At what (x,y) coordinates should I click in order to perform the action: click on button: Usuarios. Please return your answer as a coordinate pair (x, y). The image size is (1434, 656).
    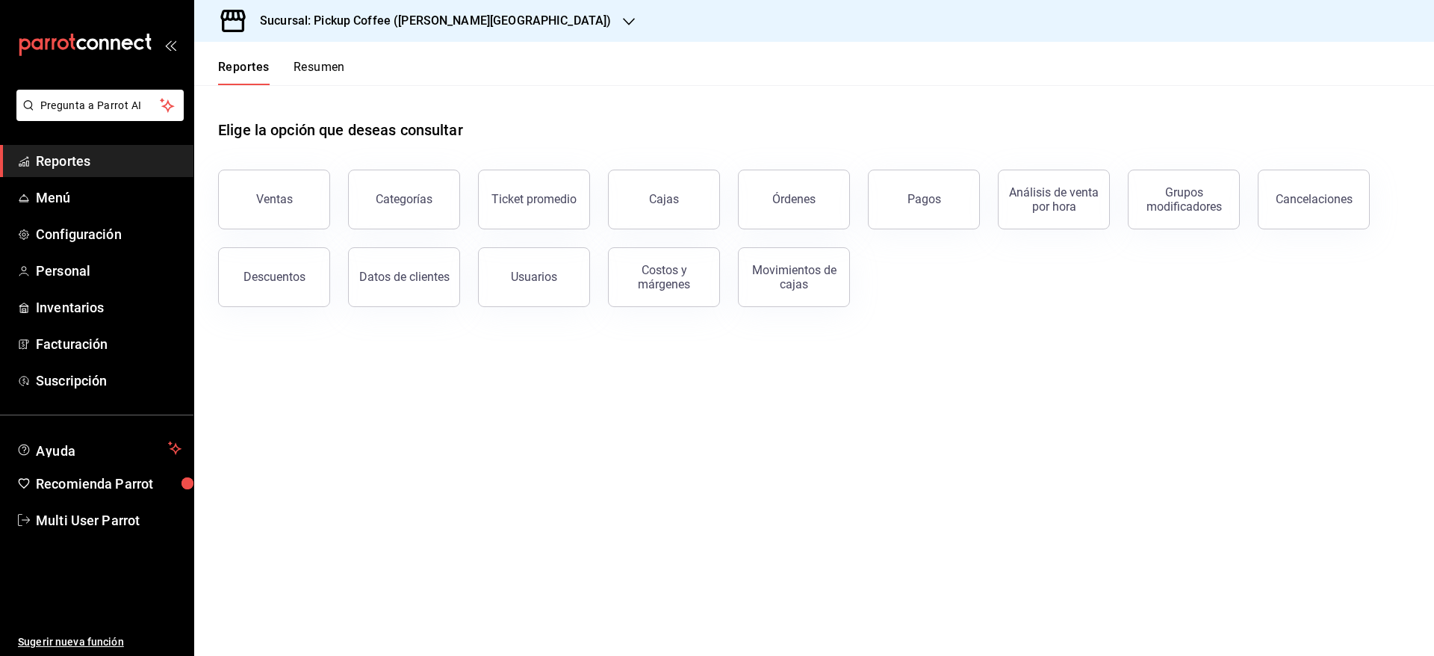
    Looking at the image, I should click on (534, 277).